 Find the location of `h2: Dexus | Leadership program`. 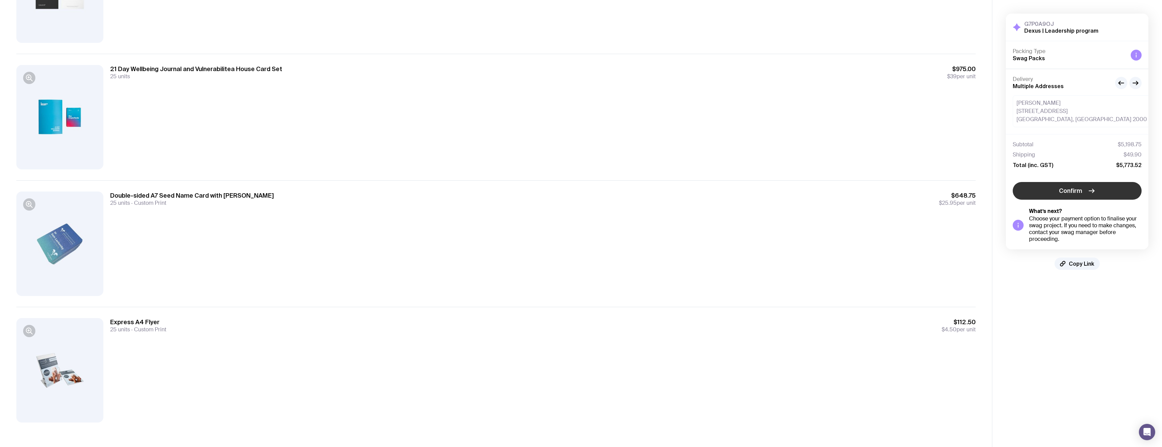

h2: Dexus | Leadership program is located at coordinates (1062, 31).